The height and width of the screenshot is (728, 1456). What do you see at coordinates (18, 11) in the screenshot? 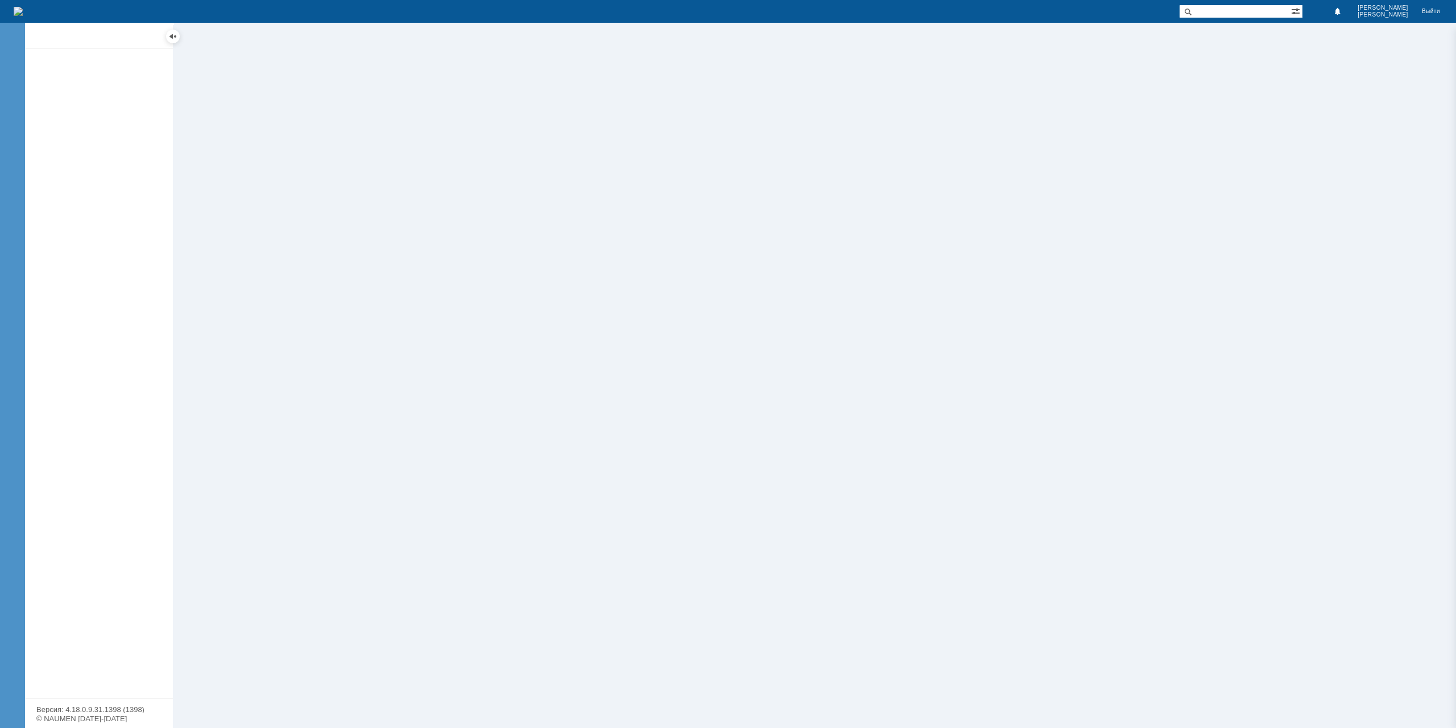
I see `a: Перейти на домашнюю страницу` at bounding box center [18, 11].